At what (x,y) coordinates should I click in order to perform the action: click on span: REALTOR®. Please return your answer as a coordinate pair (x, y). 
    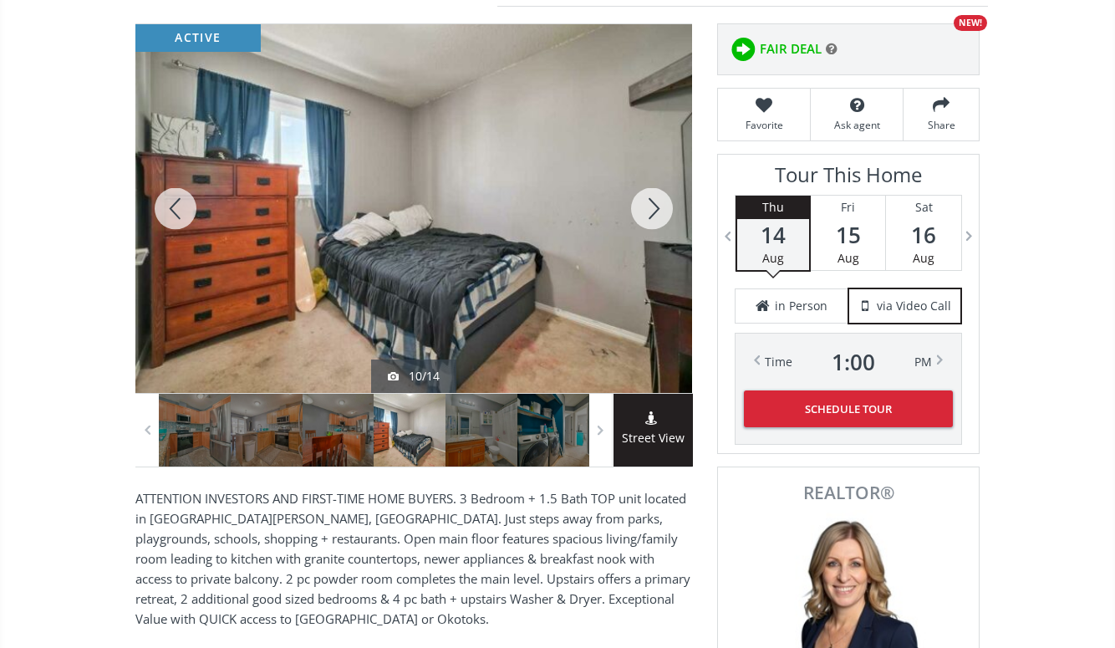
    Looking at the image, I should click on (848, 492).